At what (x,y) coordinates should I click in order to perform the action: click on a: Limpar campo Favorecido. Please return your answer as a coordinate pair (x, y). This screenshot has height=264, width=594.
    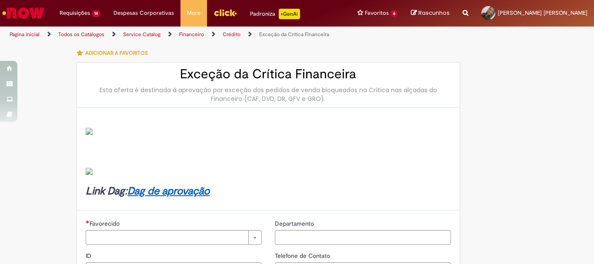
    Looking at the image, I should click on (174, 238).